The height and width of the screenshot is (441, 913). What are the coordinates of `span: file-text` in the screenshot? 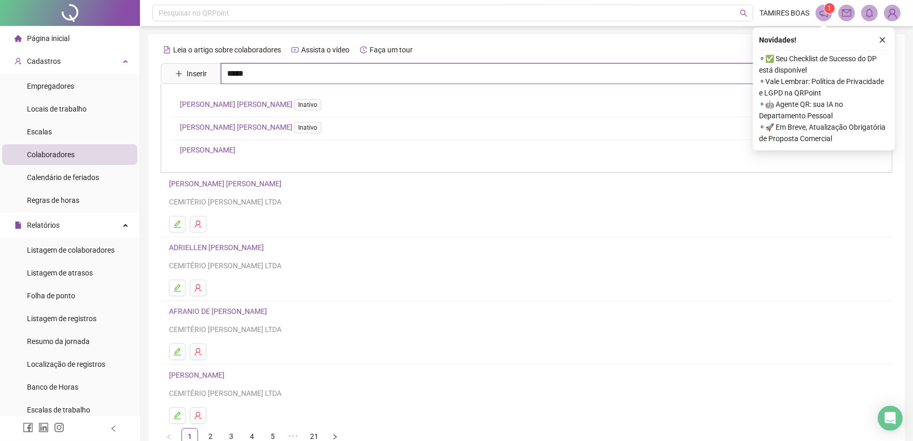 It's located at (167, 50).